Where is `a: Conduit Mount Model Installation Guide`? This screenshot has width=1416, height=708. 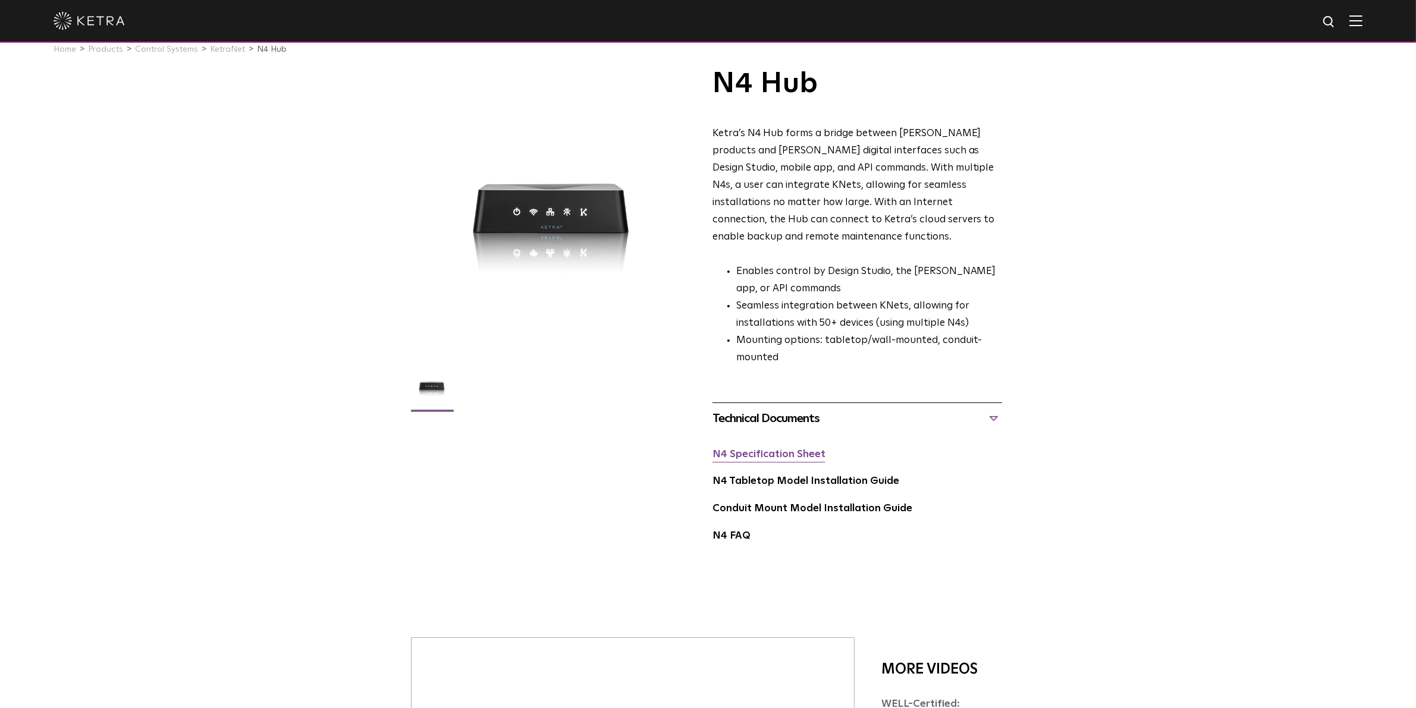
a: Conduit Mount Model Installation Guide is located at coordinates (812, 508).